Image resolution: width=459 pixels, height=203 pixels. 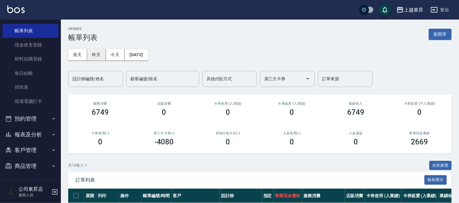 I want to click on h3: -4080, so click(x=164, y=142).